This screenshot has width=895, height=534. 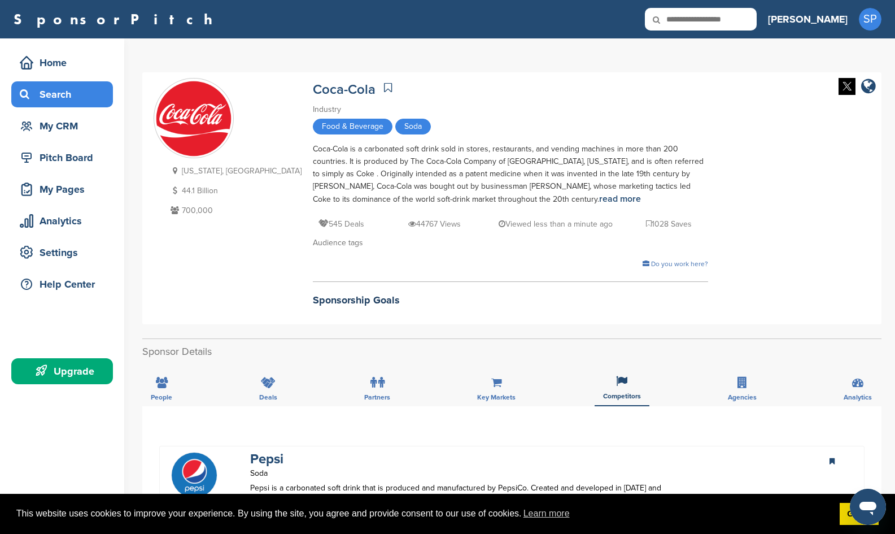 I want to click on span: People, so click(x=162, y=397).